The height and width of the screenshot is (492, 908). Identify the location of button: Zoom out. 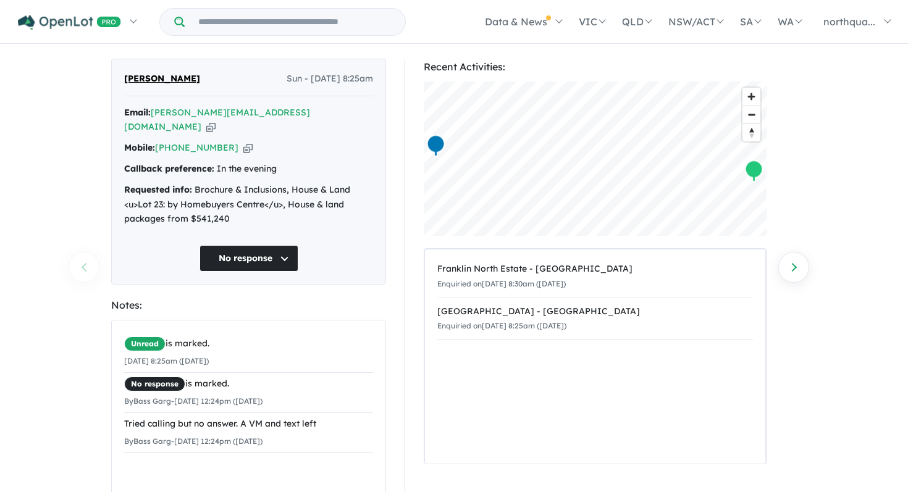
(751, 114).